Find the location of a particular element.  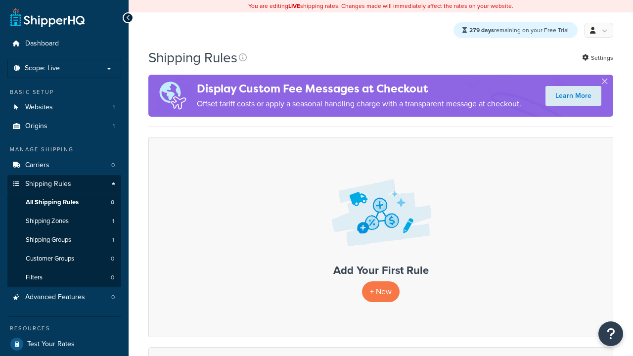

li: Filters is located at coordinates (64, 277).